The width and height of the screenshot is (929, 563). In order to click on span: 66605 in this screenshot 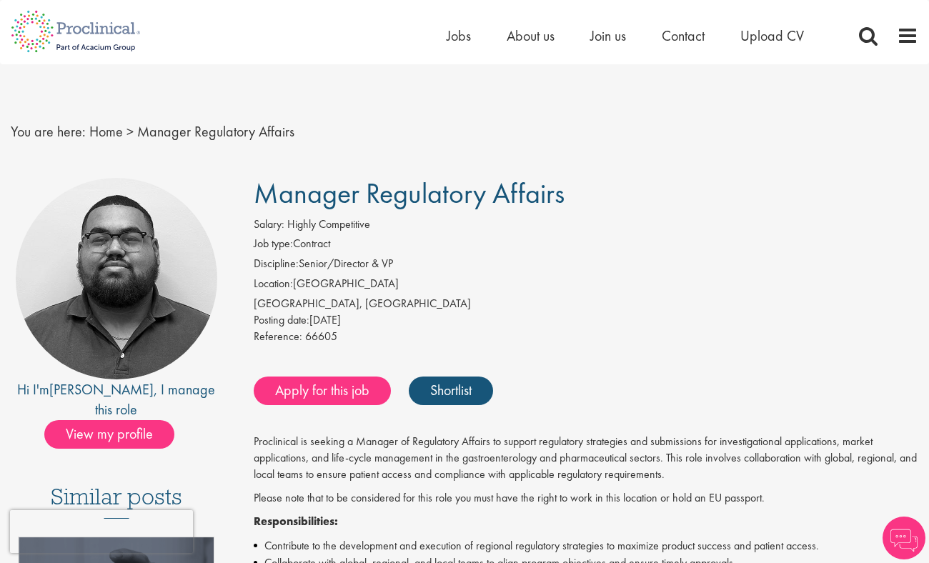, I will do `click(321, 336)`.